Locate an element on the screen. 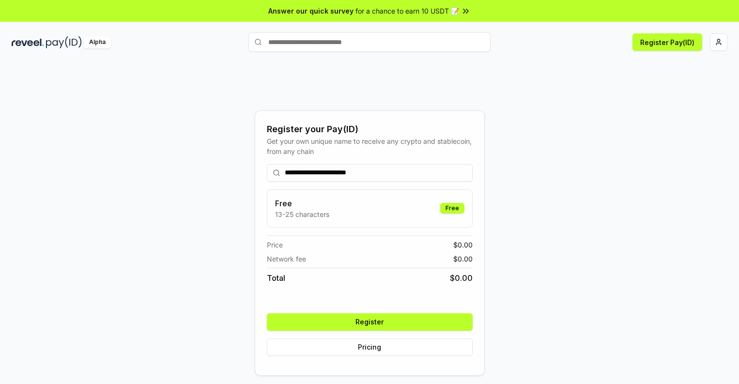 The height and width of the screenshot is (384, 739). img: reveel_dark is located at coordinates (28, 42).